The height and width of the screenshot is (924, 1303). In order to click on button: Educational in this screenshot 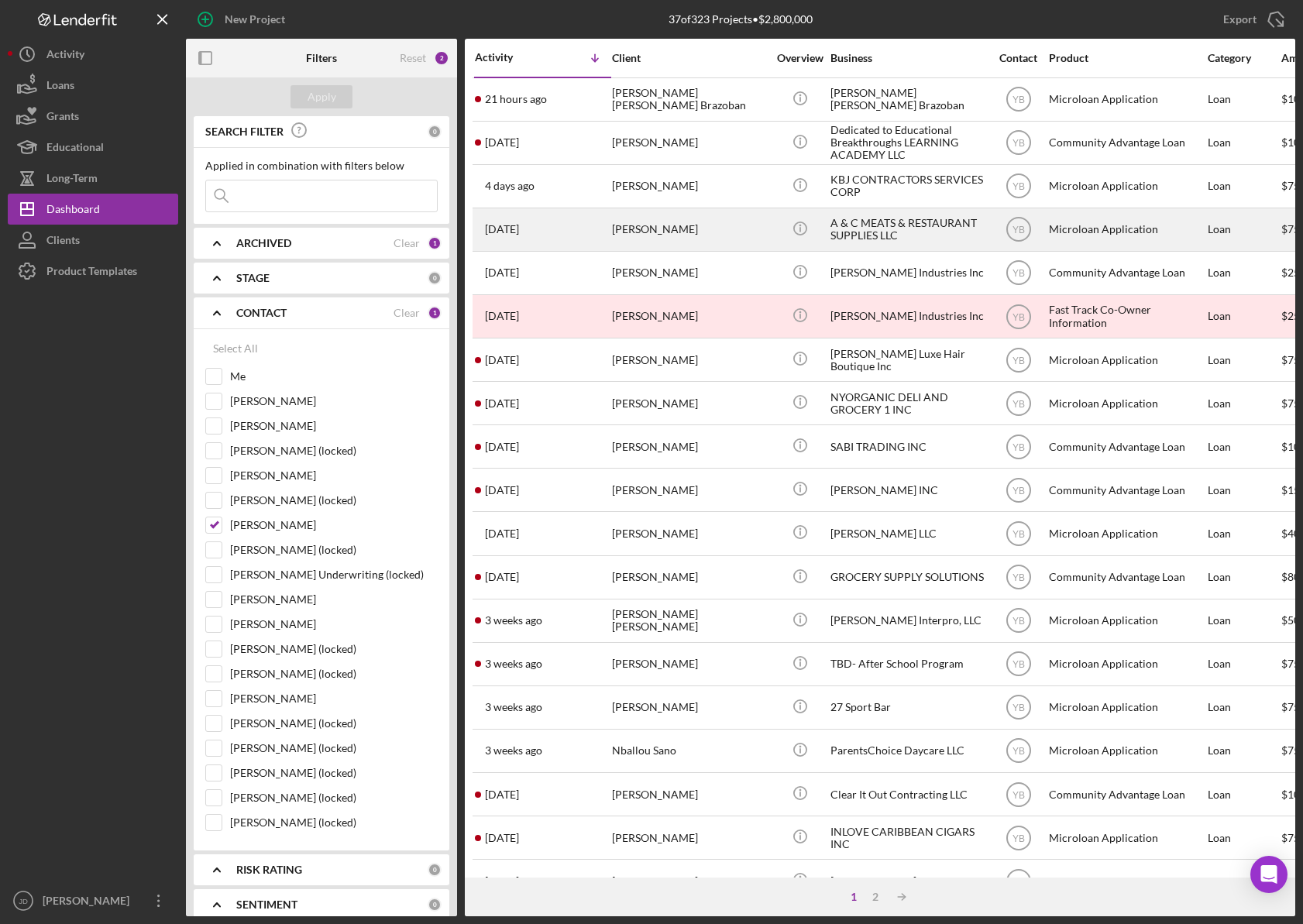, I will do `click(93, 148)`.